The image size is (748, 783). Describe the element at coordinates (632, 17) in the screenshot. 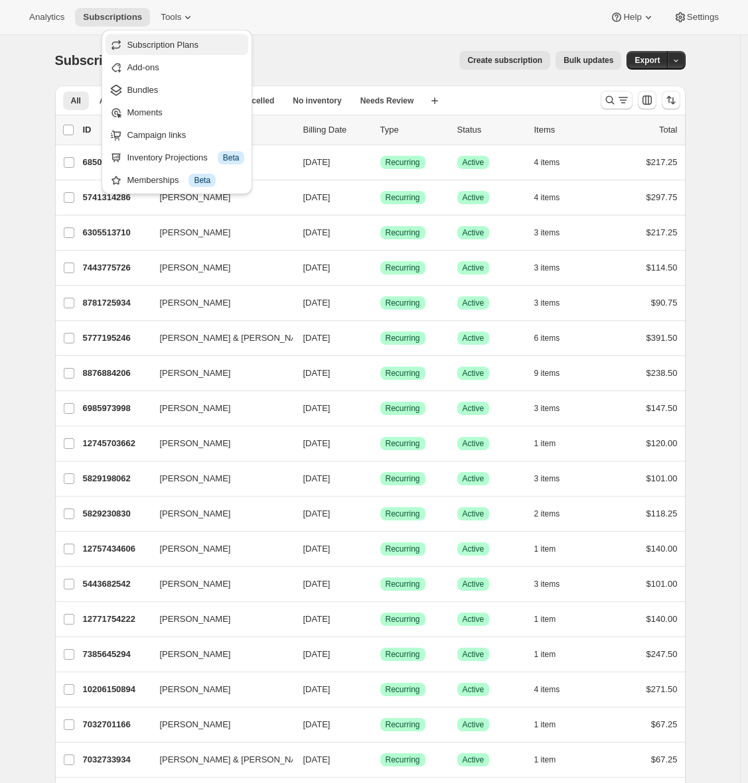

I see `span: Help` at that location.